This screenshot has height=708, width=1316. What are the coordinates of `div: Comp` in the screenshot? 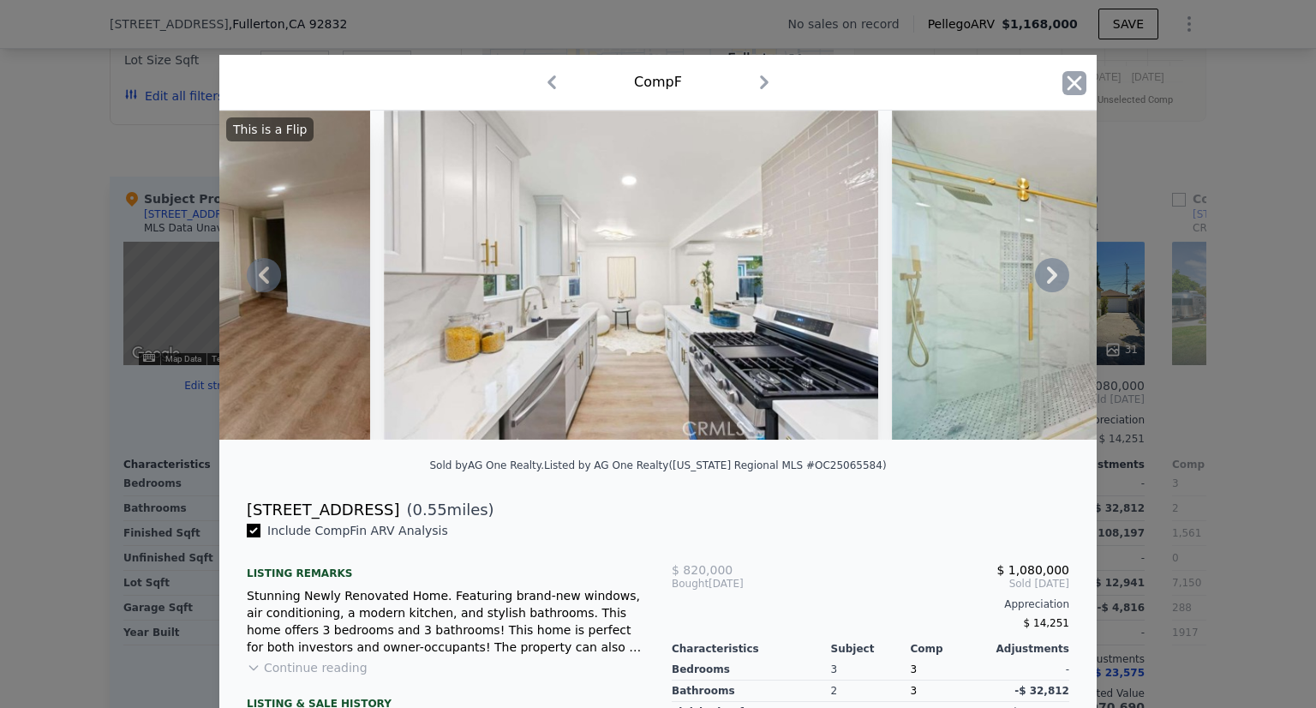 It's located at (949, 648).